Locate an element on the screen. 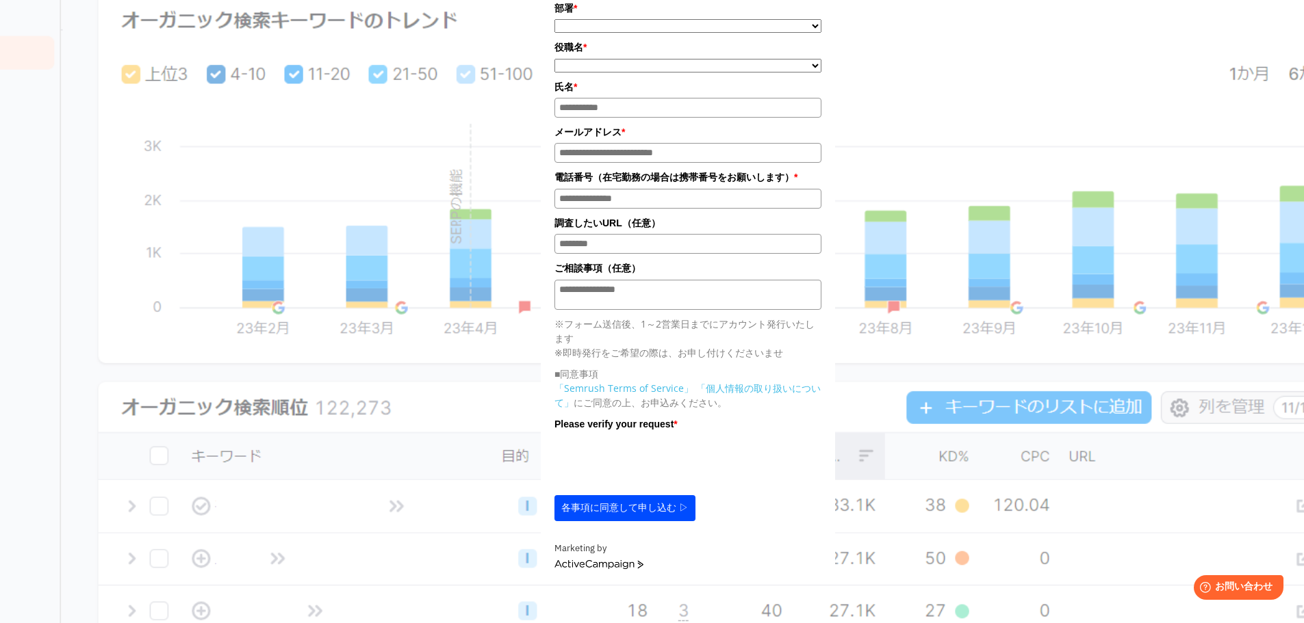  label: 部署 is located at coordinates (688, 8).